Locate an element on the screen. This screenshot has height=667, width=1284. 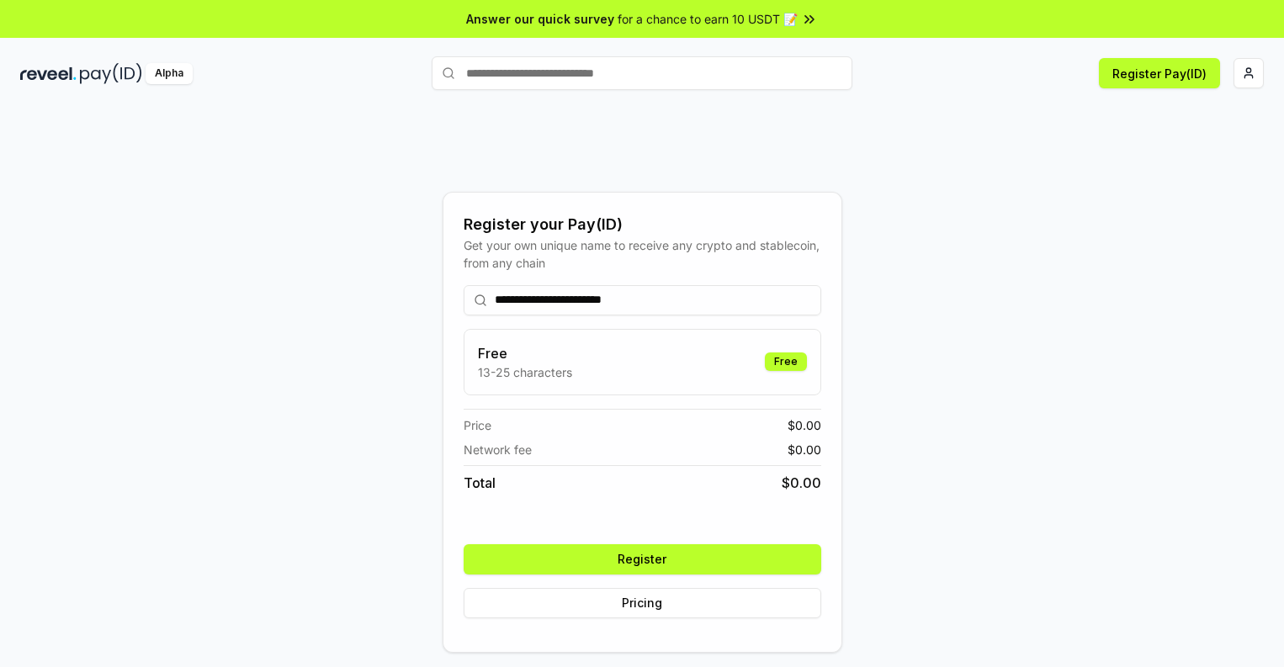
span: for a chance to earn 10 USDT 📝 is located at coordinates (708, 19).